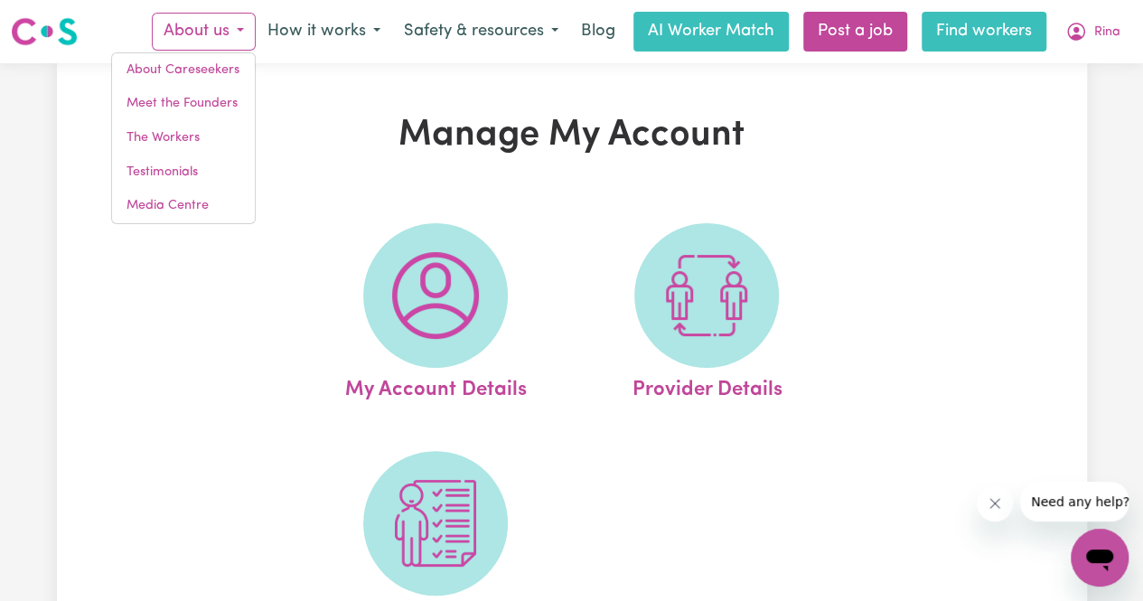  I want to click on a: Provider Details, so click(706, 314).